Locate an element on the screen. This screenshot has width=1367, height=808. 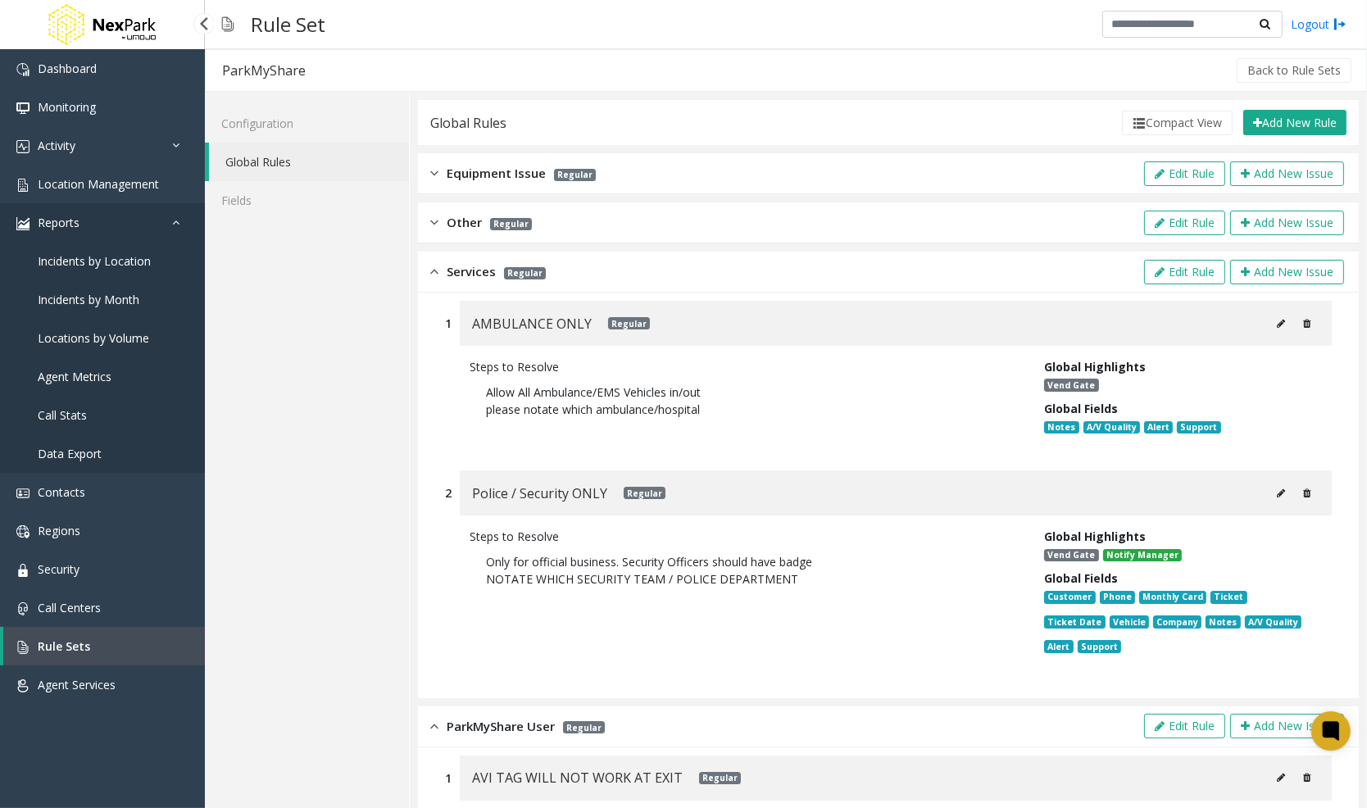
span: Rule Sets is located at coordinates (64, 646).